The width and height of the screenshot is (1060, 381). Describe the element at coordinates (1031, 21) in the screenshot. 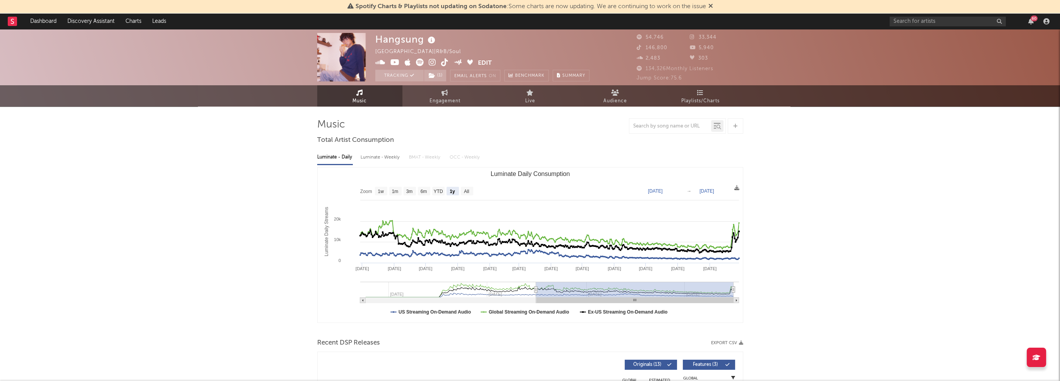

I see `button: 60` at that location.